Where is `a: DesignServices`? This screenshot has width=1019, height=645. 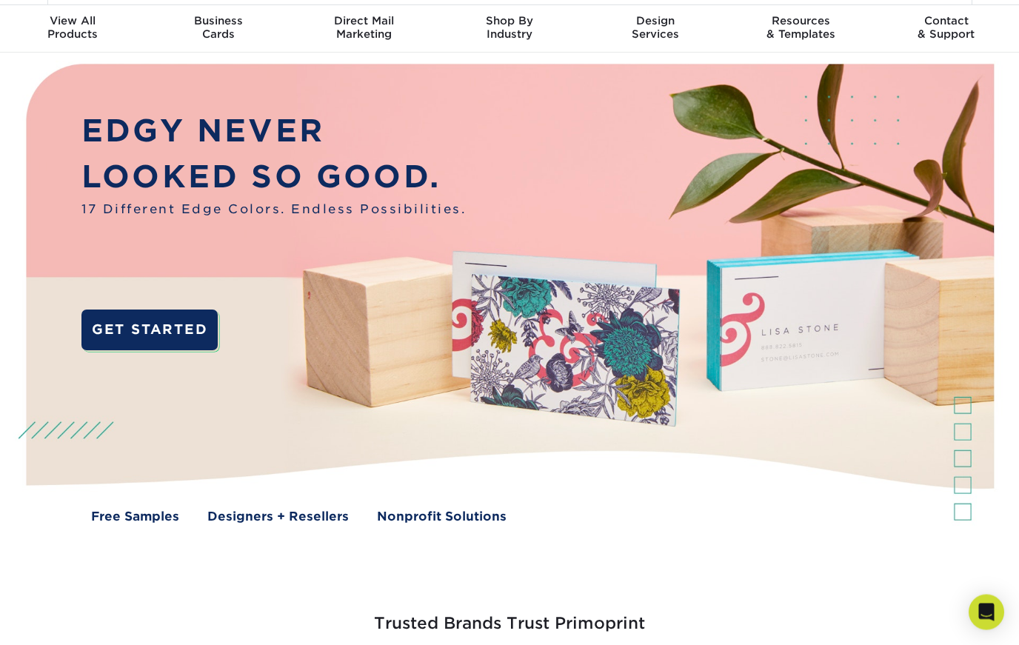
a: DesignServices is located at coordinates (655, 30).